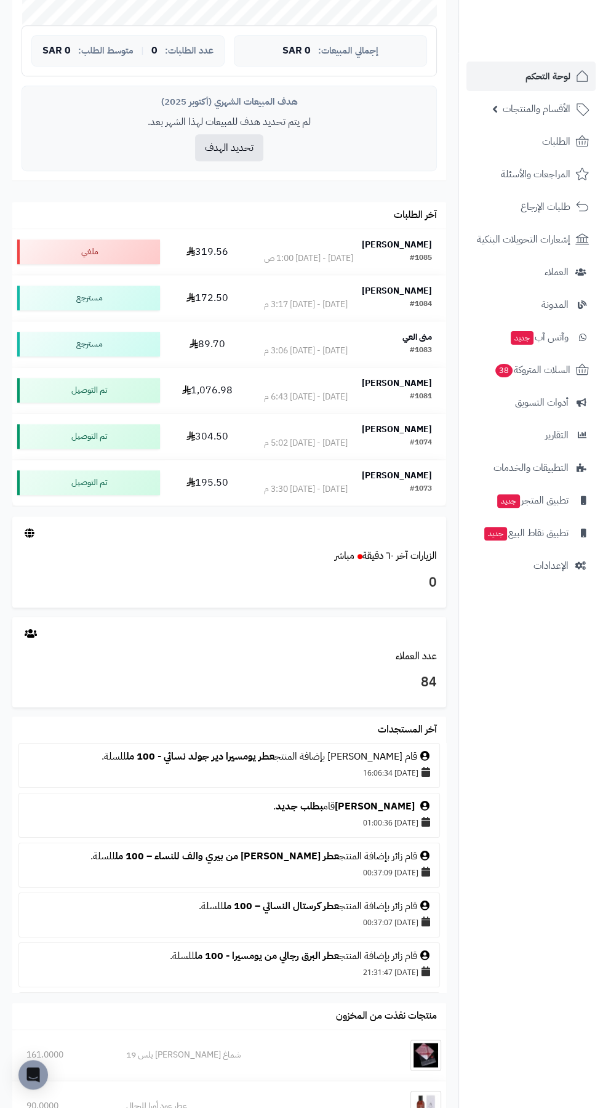 The height and width of the screenshot is (1108, 603). I want to click on h3: آخر المستجدات, so click(407, 730).